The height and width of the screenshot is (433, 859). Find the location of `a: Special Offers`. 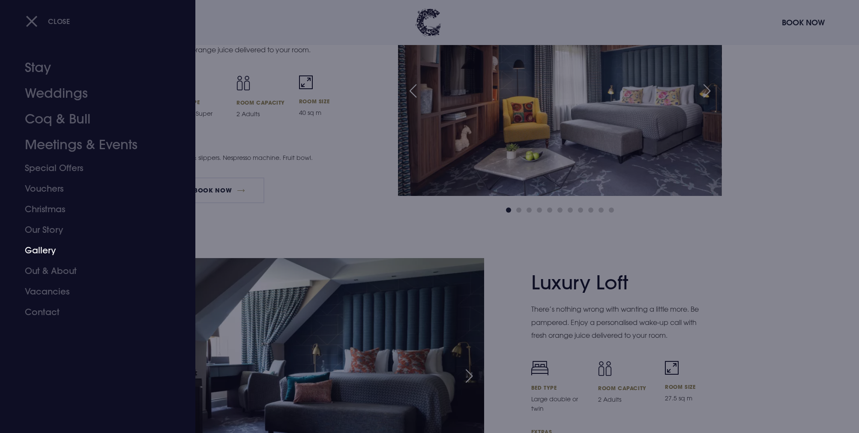

a: Special Offers is located at coordinates (93, 168).